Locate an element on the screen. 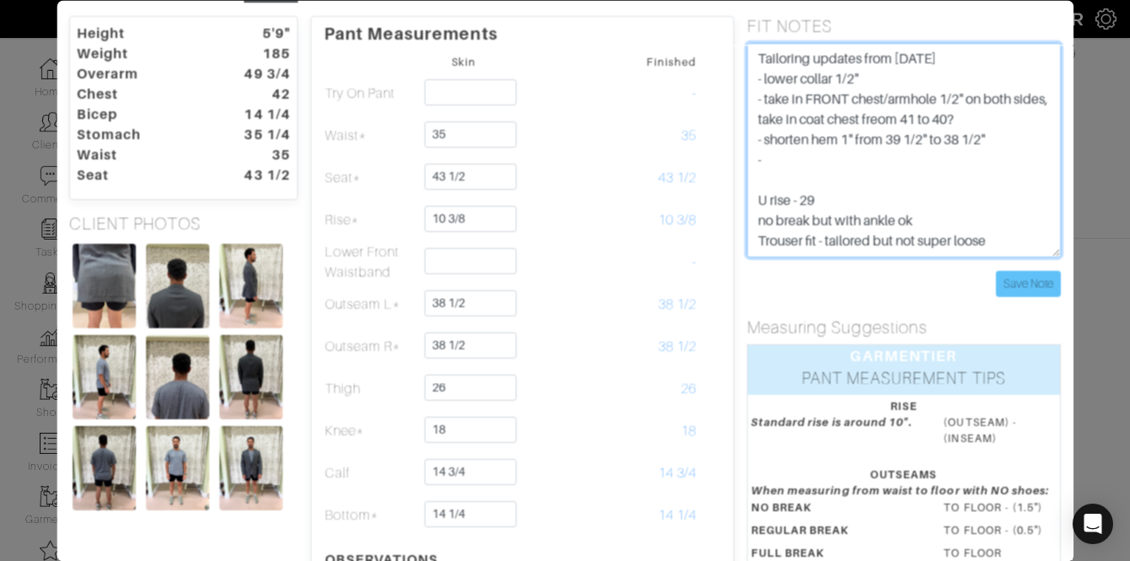 The image size is (1130, 561). img: p2KKhyWryX2rTPx49UWAPdwP is located at coordinates (104, 468).